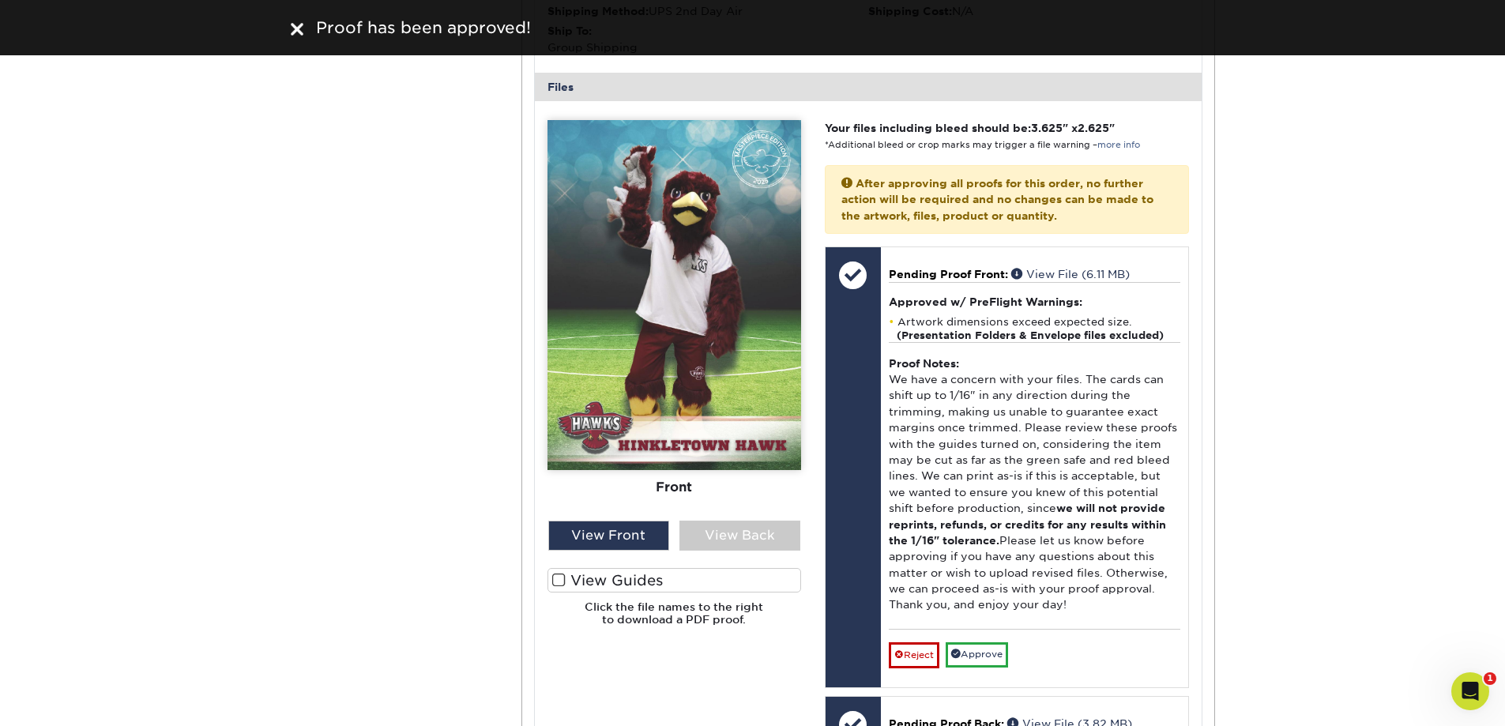  What do you see at coordinates (1027, 524) in the screenshot?
I see `b: we will not provide reprints, refunds, or credits for any results within the 1/16" tolerance.` at bounding box center [1027, 524].